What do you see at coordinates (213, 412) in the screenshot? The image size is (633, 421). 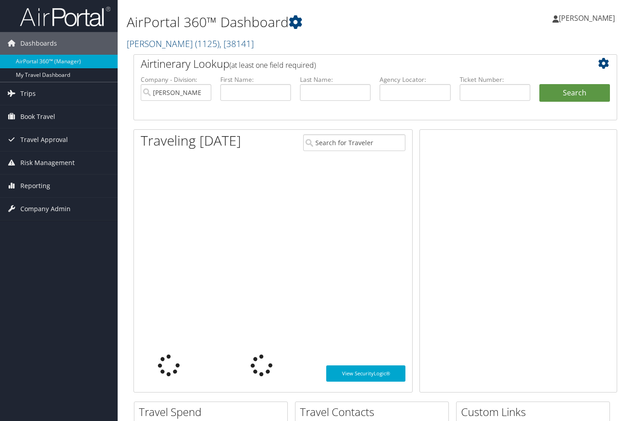 I see `h2: Travel Spend` at bounding box center [213, 412].